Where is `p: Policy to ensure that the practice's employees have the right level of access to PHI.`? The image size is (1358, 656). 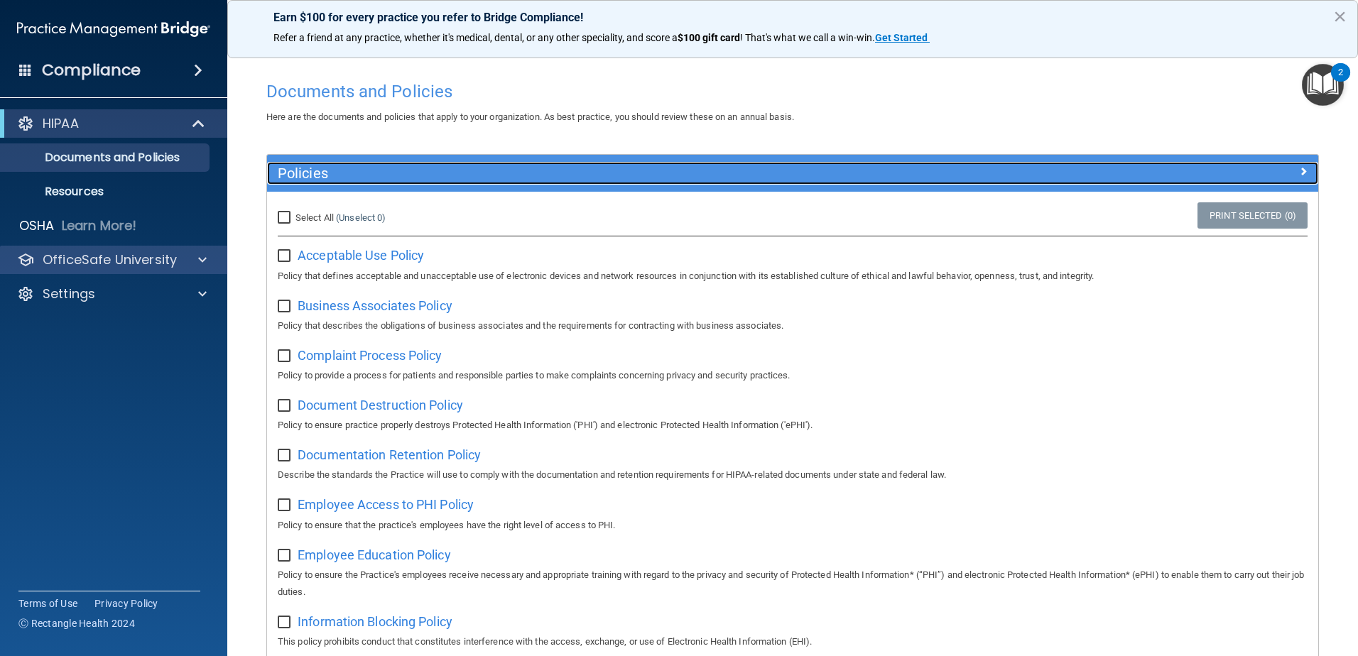
p: Policy to ensure that the practice's employees have the right level of access to PHI. is located at coordinates (793, 526).